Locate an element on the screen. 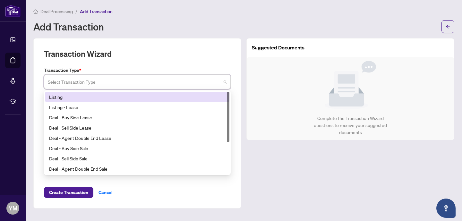 The image size is (462, 221). div: Deal - Buy Side Lease is located at coordinates (137, 117).